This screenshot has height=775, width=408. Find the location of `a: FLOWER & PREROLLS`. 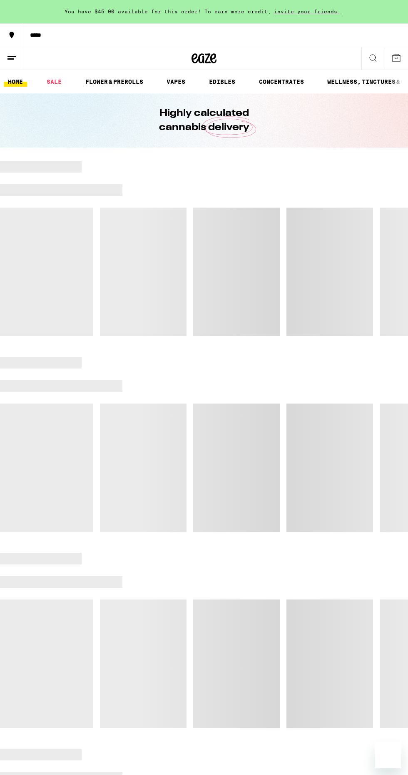

a: FLOWER & PREROLLS is located at coordinates (114, 82).